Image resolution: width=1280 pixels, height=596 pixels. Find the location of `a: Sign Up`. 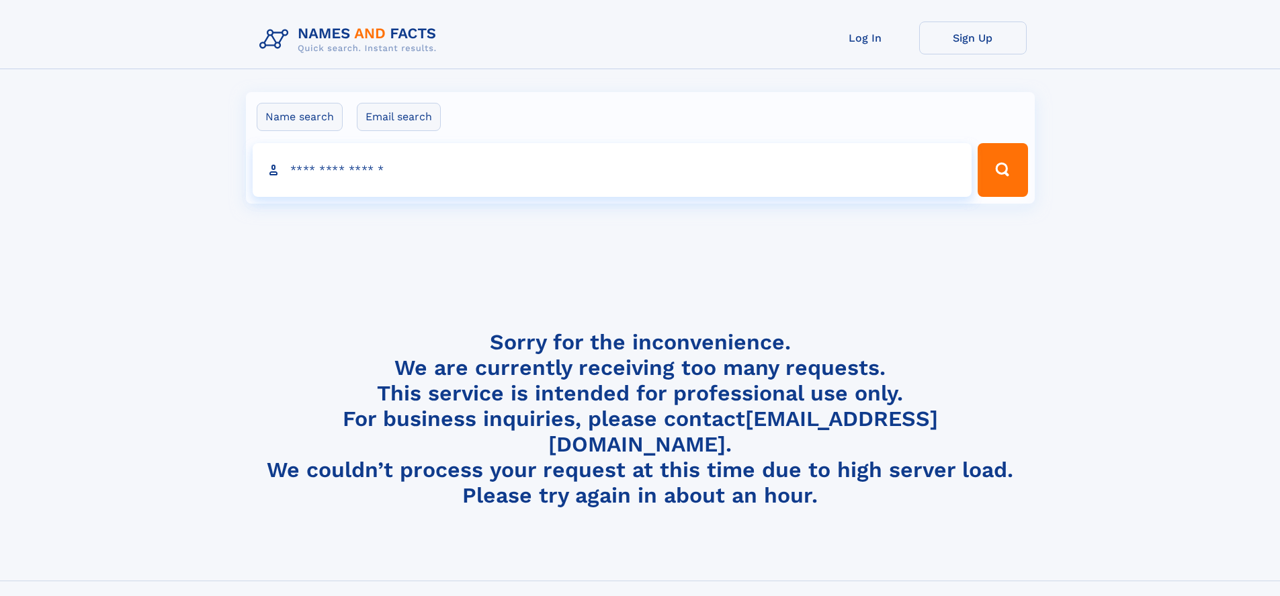

a: Sign Up is located at coordinates (973, 38).